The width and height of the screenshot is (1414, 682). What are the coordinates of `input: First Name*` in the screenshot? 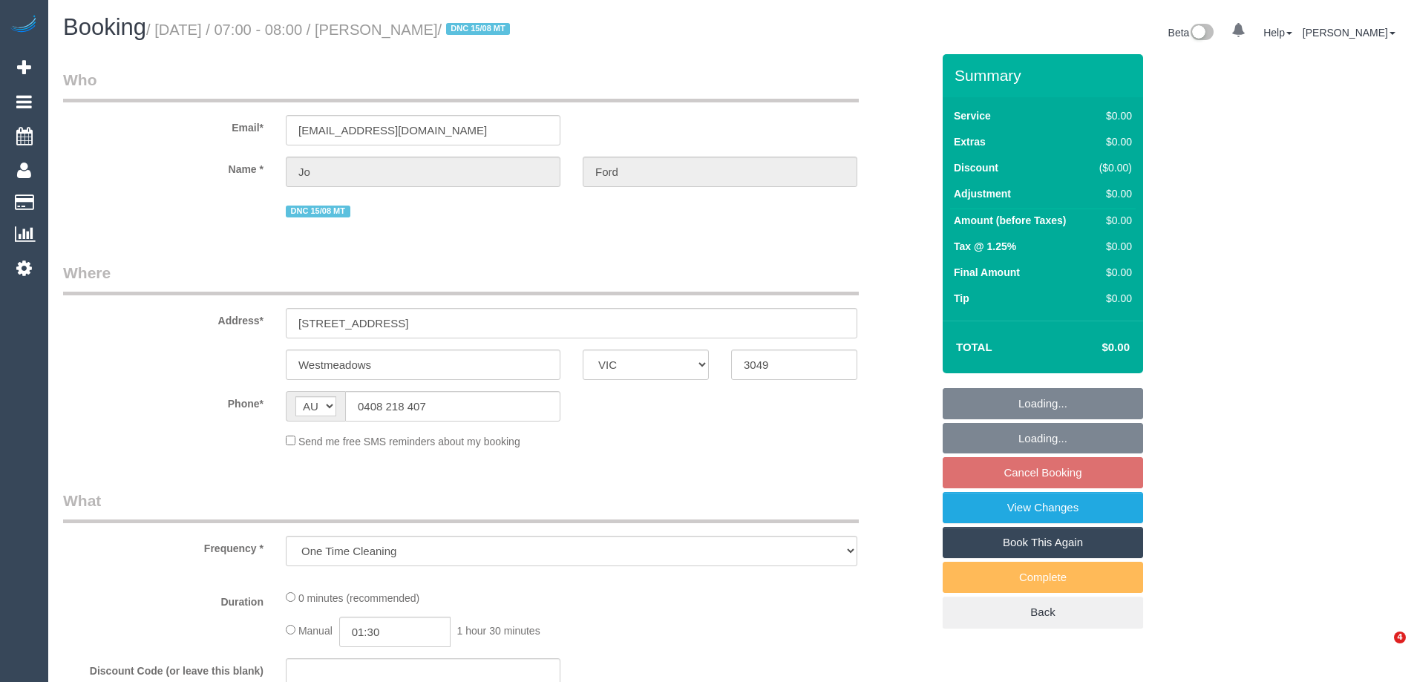 It's located at (423, 171).